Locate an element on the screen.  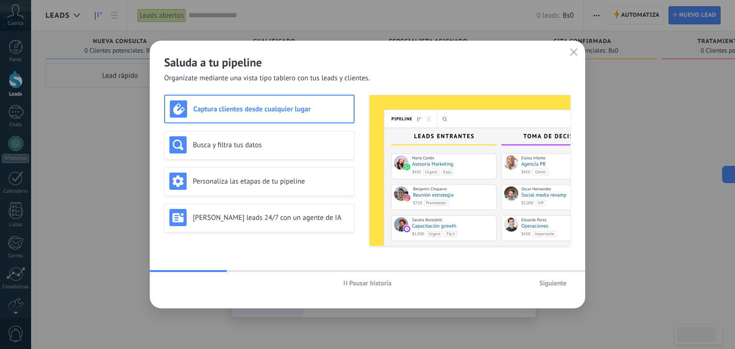
h3: Personaliza las etapas de tu pipeline is located at coordinates (271, 181).